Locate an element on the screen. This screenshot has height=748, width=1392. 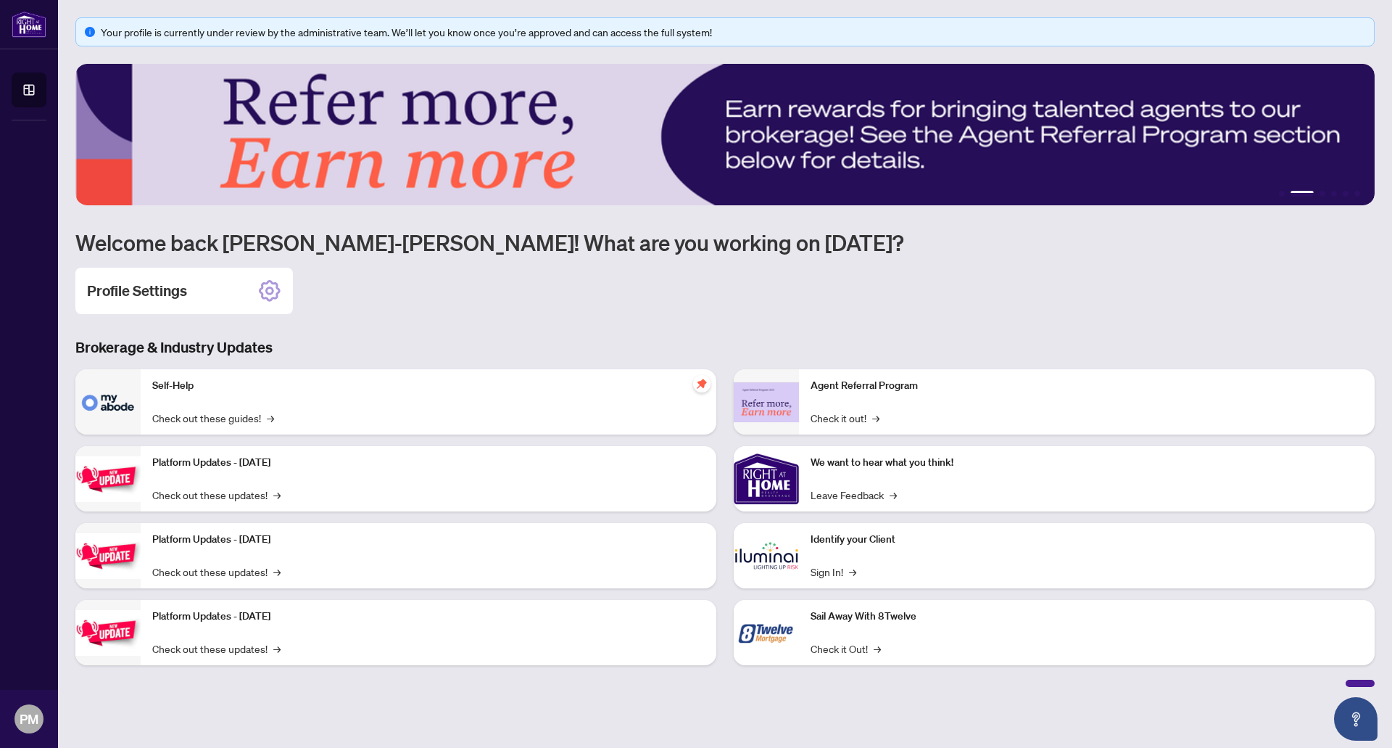
p: Sail Away With 8Twelve is located at coordinates (1087, 616).